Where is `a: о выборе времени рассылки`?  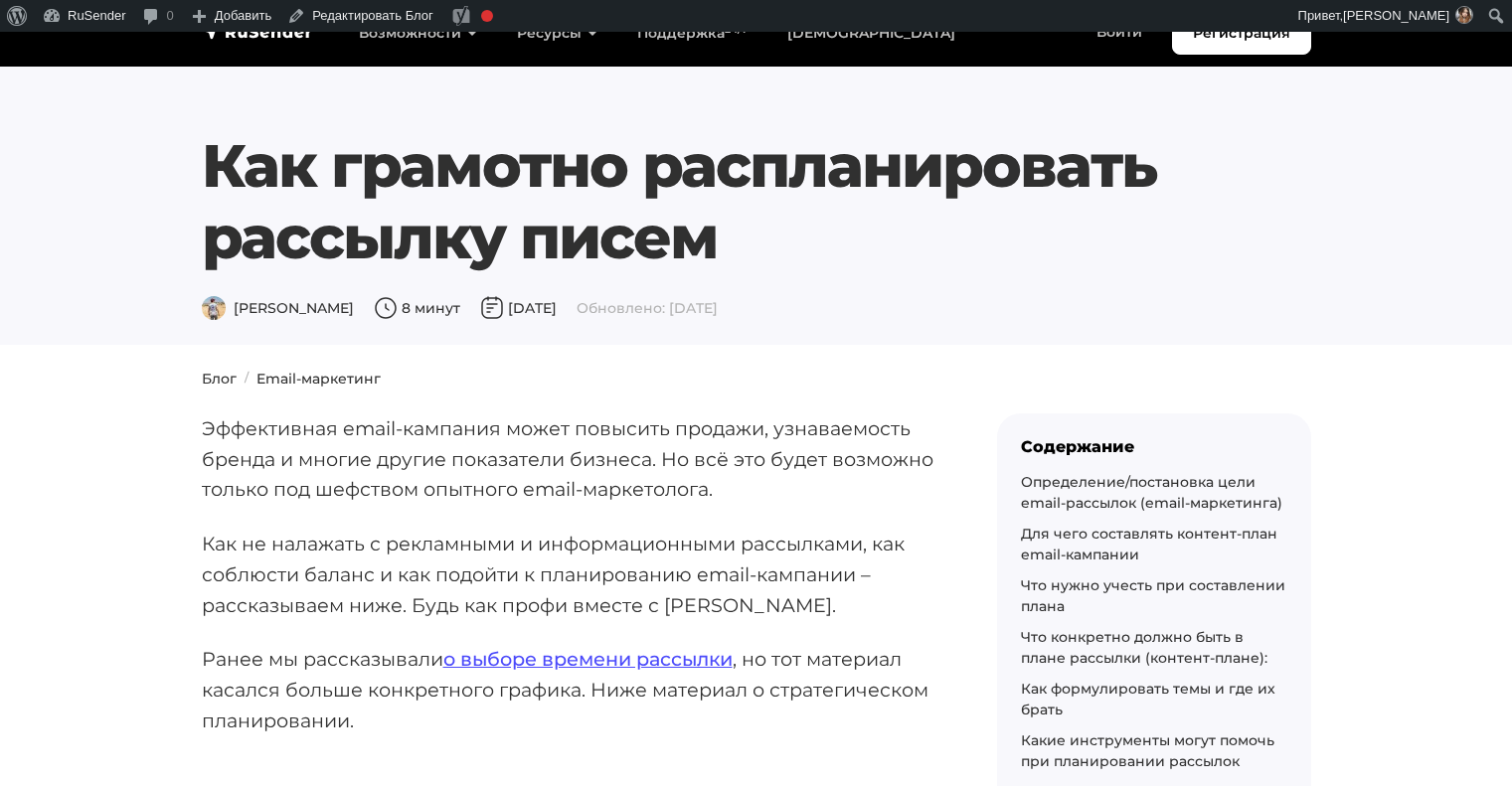 a: о выборе времени рассылки is located at coordinates (587, 659).